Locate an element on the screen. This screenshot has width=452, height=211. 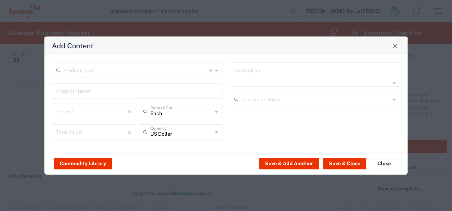
h4: Add Content is located at coordinates (72, 45).